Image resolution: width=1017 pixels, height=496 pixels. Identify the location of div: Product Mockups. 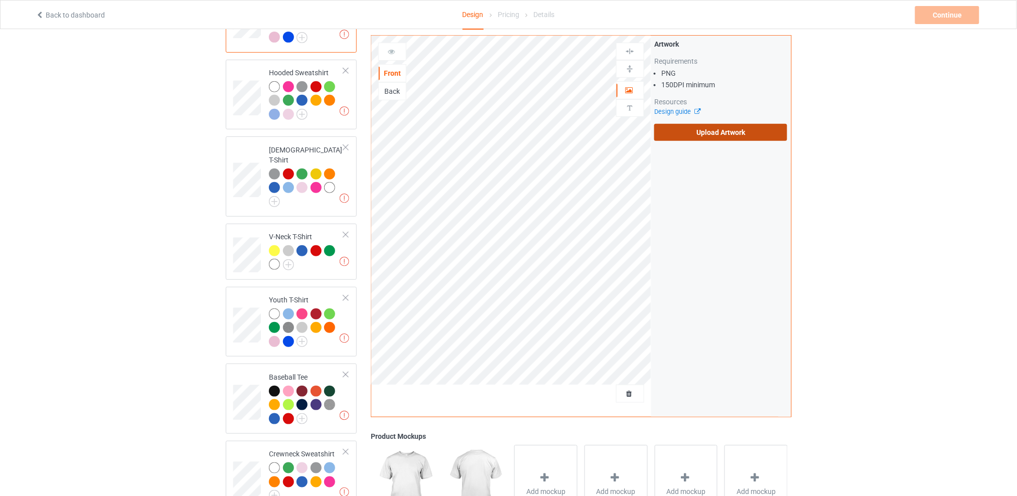
(581, 436).